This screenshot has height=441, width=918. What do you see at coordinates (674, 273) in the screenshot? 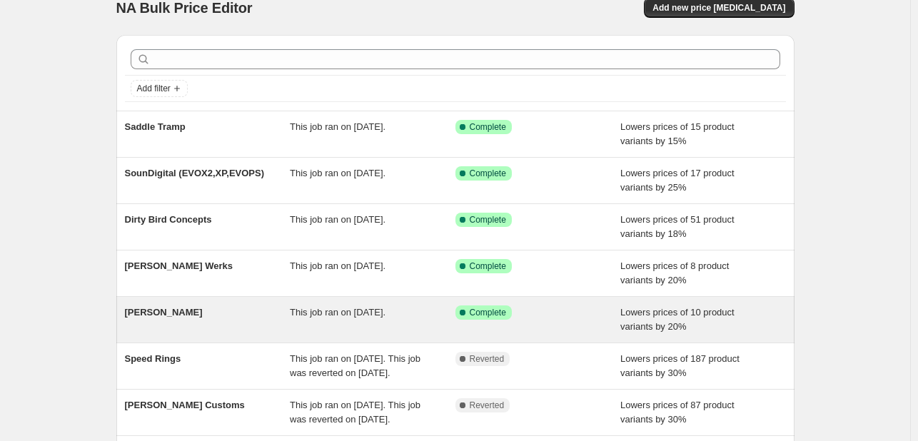
I see `span: Lowers prices of 8 product variants by 20%` at bounding box center [674, 273].